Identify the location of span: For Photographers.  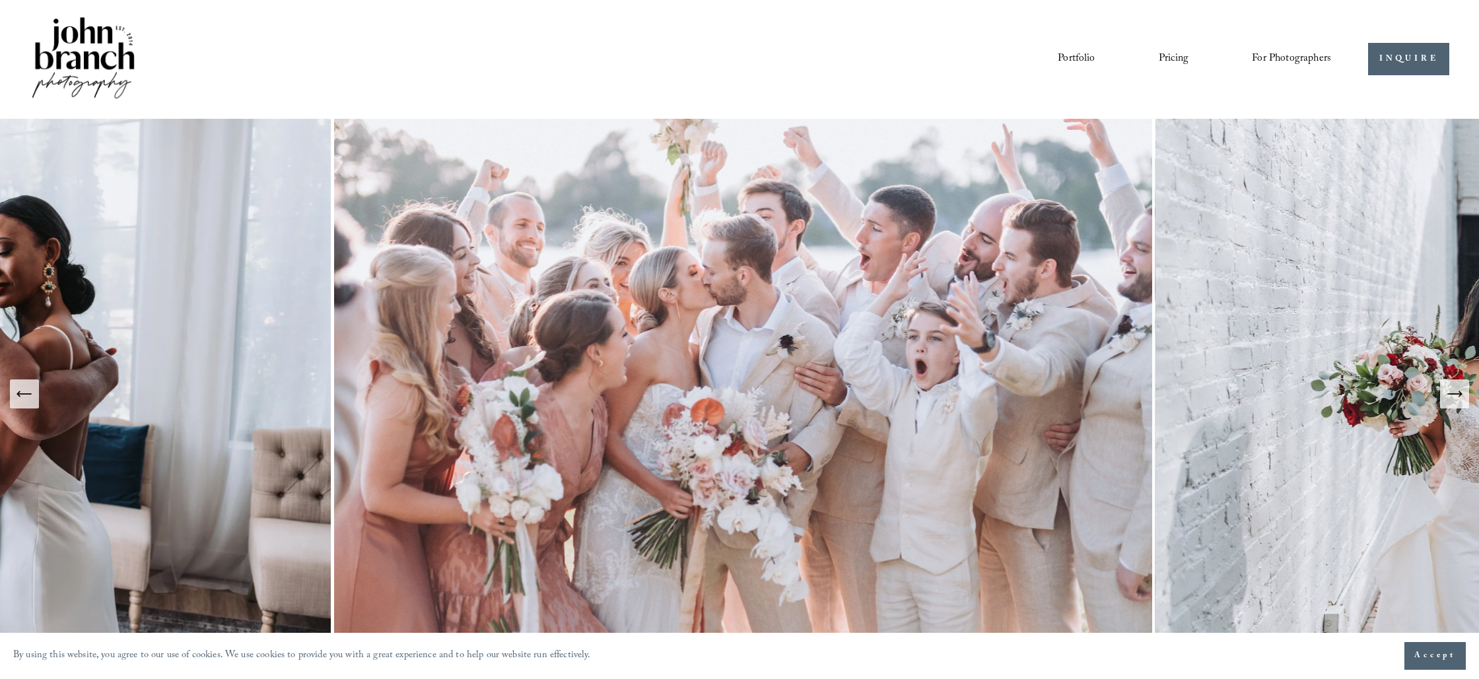
(1291, 59).